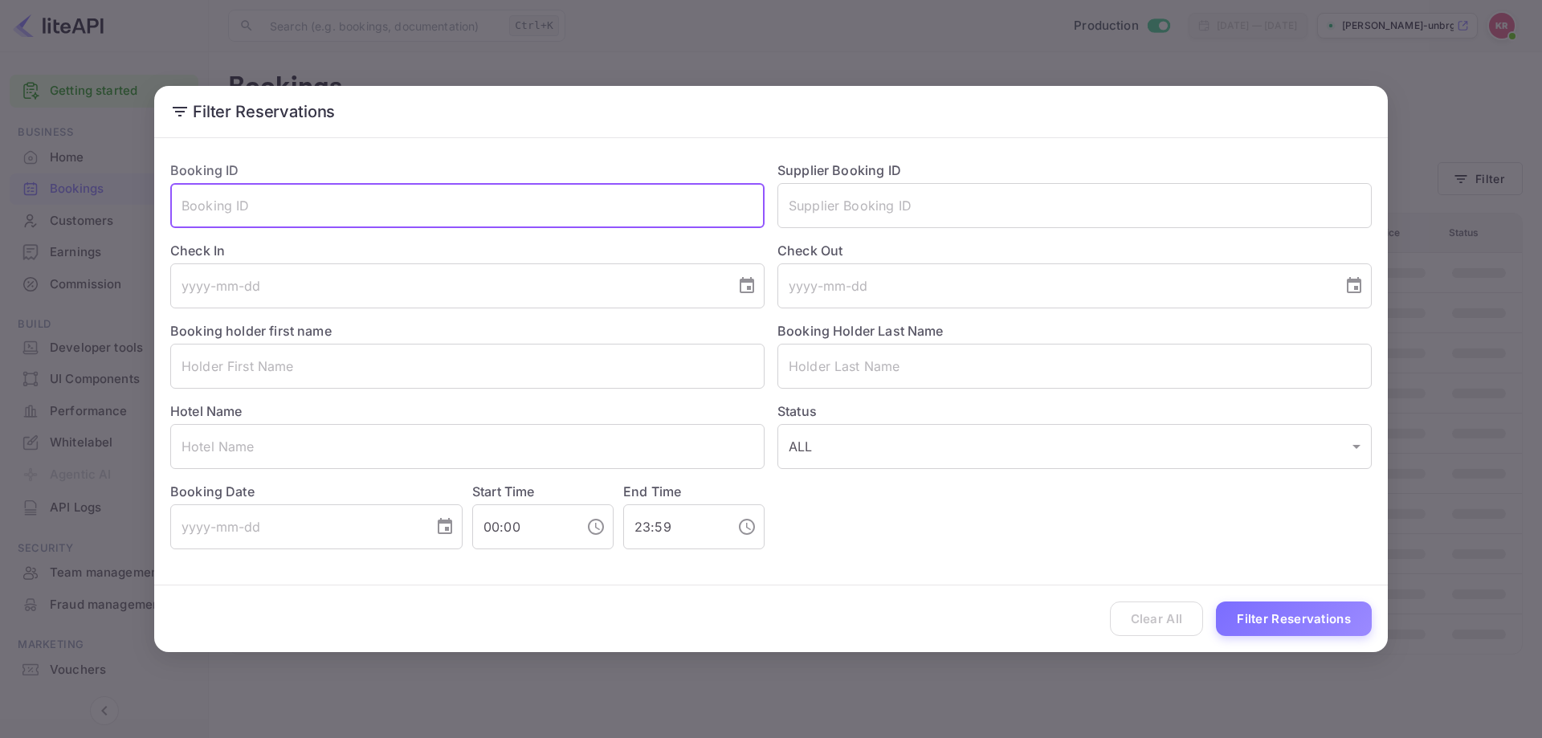 Image resolution: width=1542 pixels, height=738 pixels. What do you see at coordinates (503, 491) in the screenshot?
I see `label: Start Time` at bounding box center [503, 491].